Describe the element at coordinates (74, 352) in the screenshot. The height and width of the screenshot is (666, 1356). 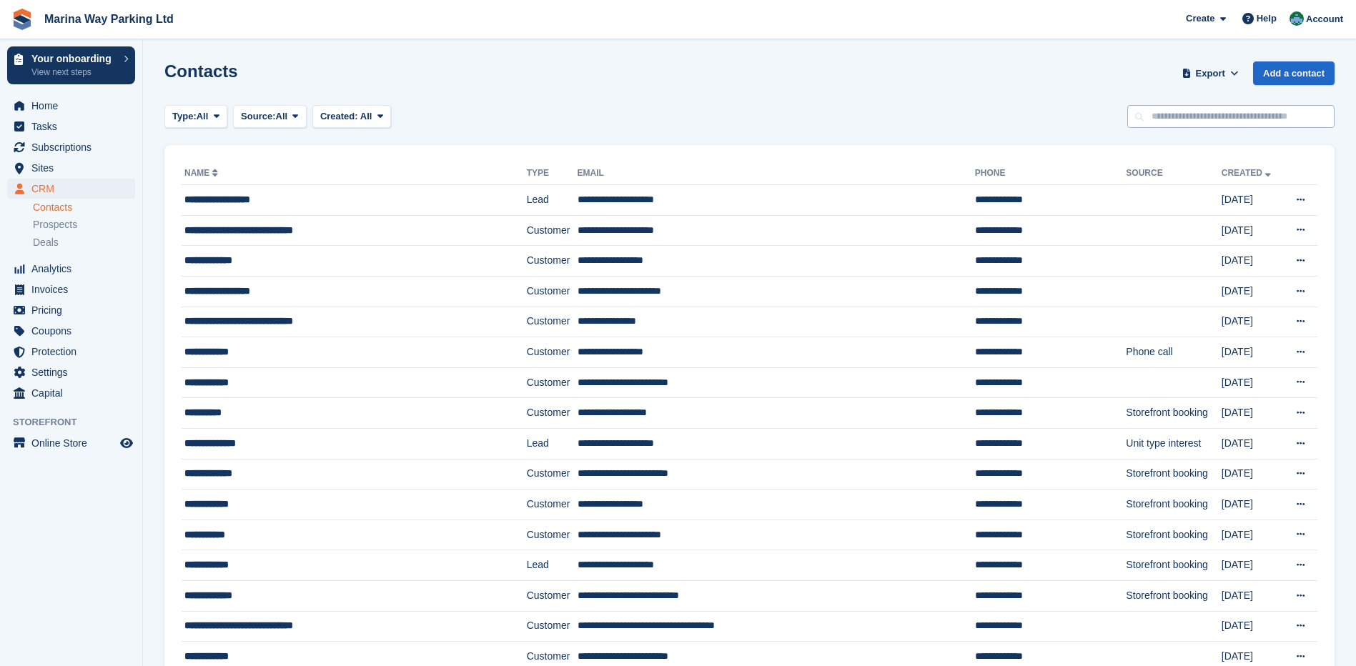
I see `span: Protection` at that location.